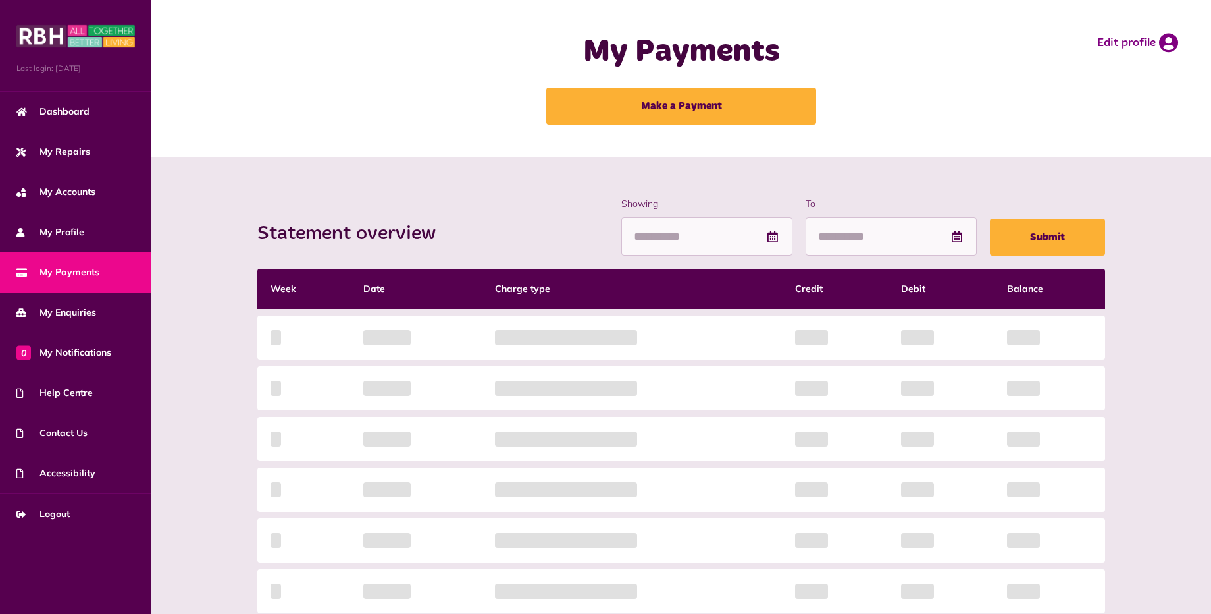  What do you see at coordinates (24, 352) in the screenshot?
I see `span: 0` at bounding box center [24, 352].